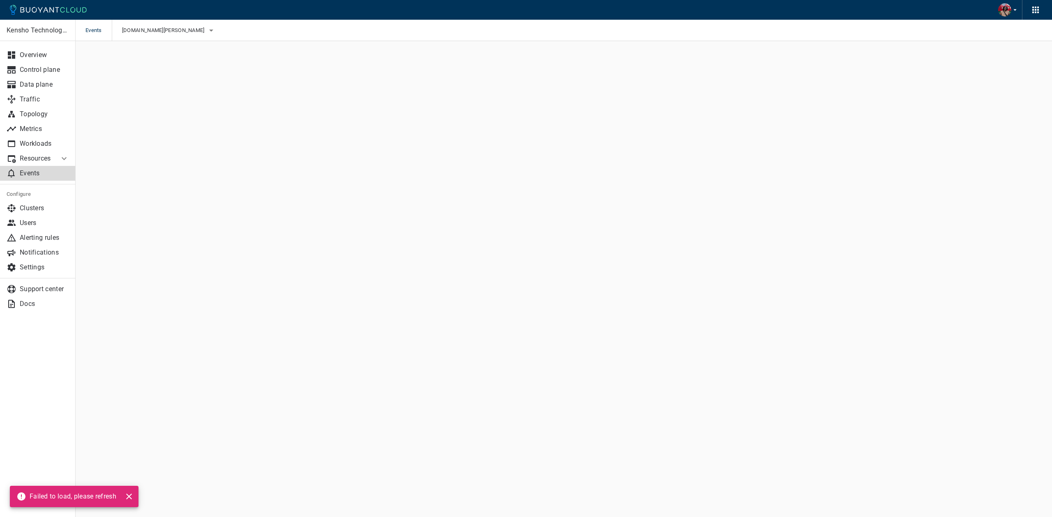 Image resolution: width=1052 pixels, height=517 pixels. Describe the element at coordinates (44, 304) in the screenshot. I see `p: Docs` at that location.